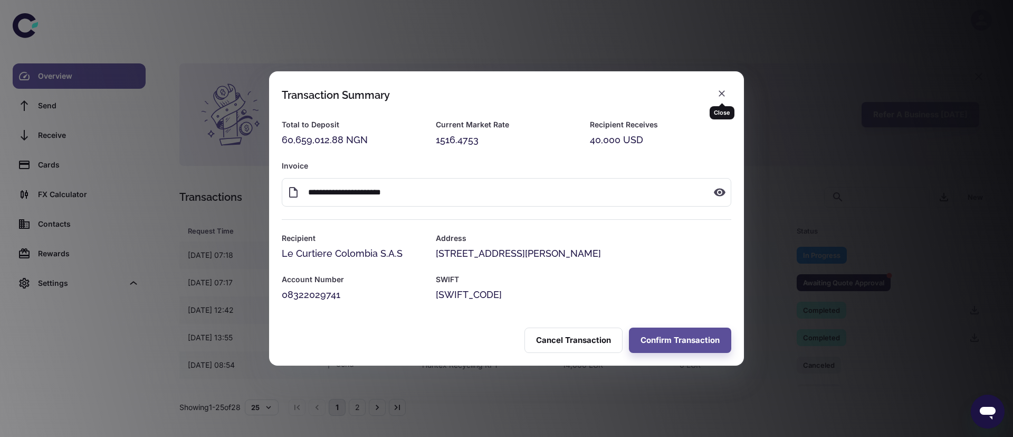 The image size is (1013, 437). Describe the element at coordinates (353, 140) in the screenshot. I see `div: 60,659,012.88 NGN` at that location.